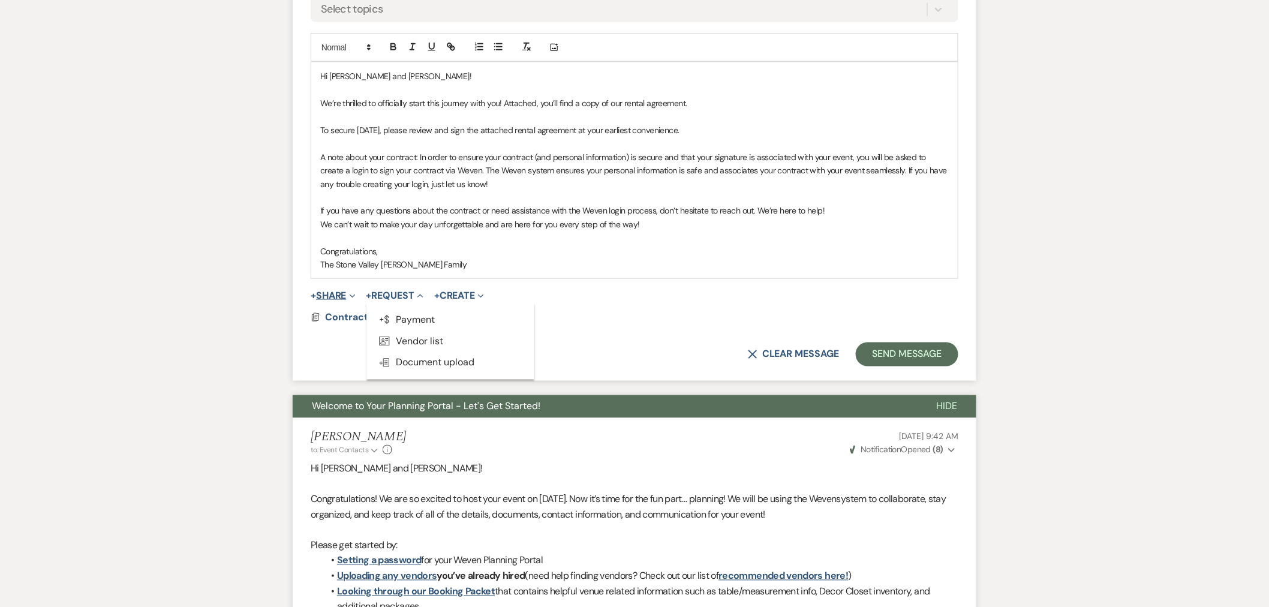 This screenshot has width=1269, height=607. Describe the element at coordinates (622, 576) in the screenshot. I see `span: (need help finding vendors? Check out our list of` at that location.